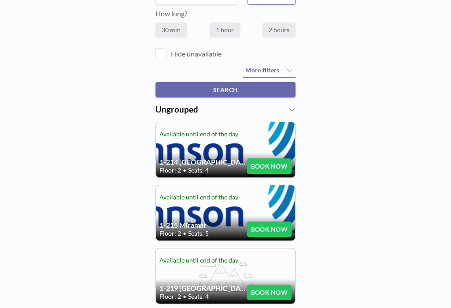 The height and width of the screenshot is (308, 451). Describe the element at coordinates (171, 30) in the screenshot. I see `label: 30 min` at that location.